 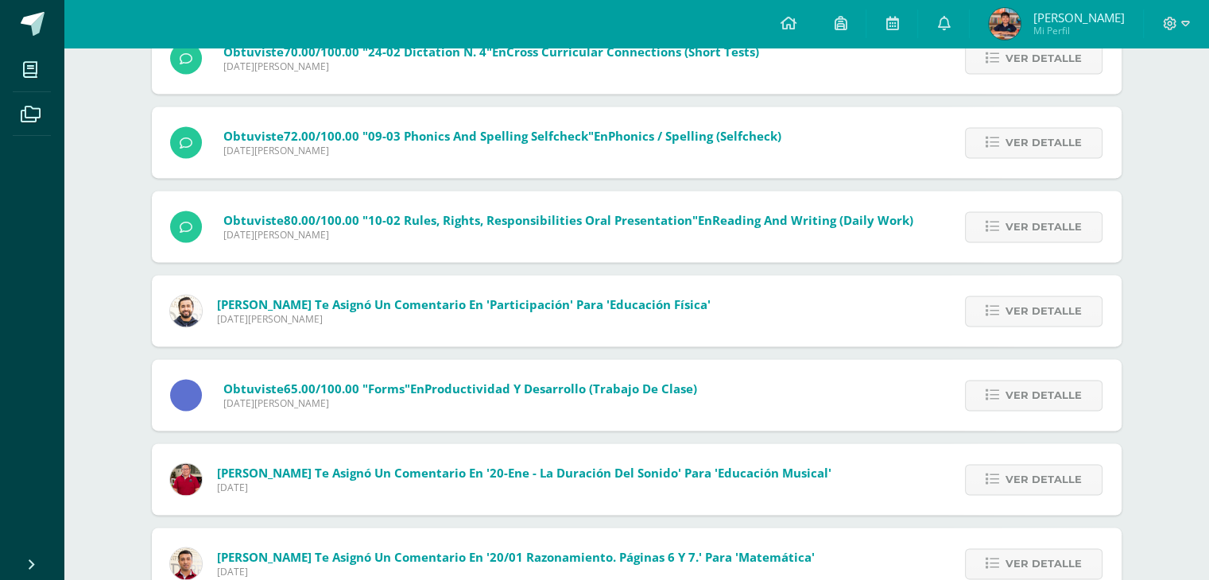 I want to click on span: "10-02 Rules, Rights, Responsibilities Oral Presentation", so click(x=530, y=220).